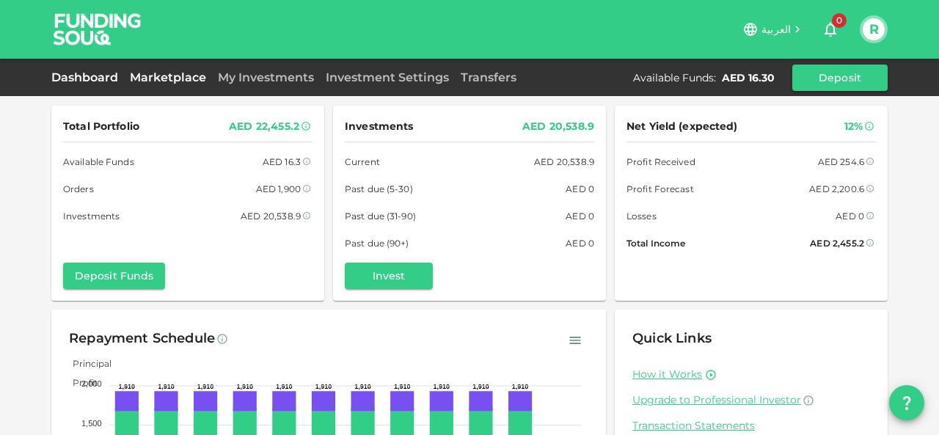 Image resolution: width=939 pixels, height=435 pixels. Describe the element at coordinates (874, 29) in the screenshot. I see `button: R` at that location.